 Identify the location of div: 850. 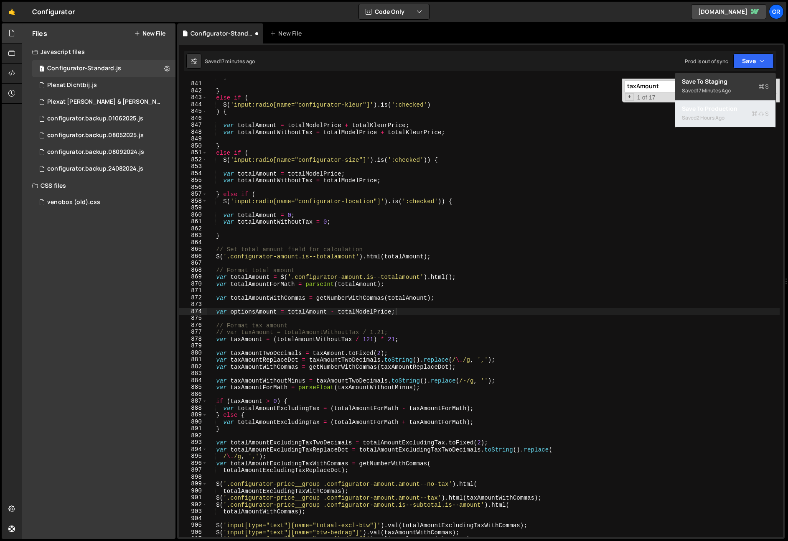
(193, 146).